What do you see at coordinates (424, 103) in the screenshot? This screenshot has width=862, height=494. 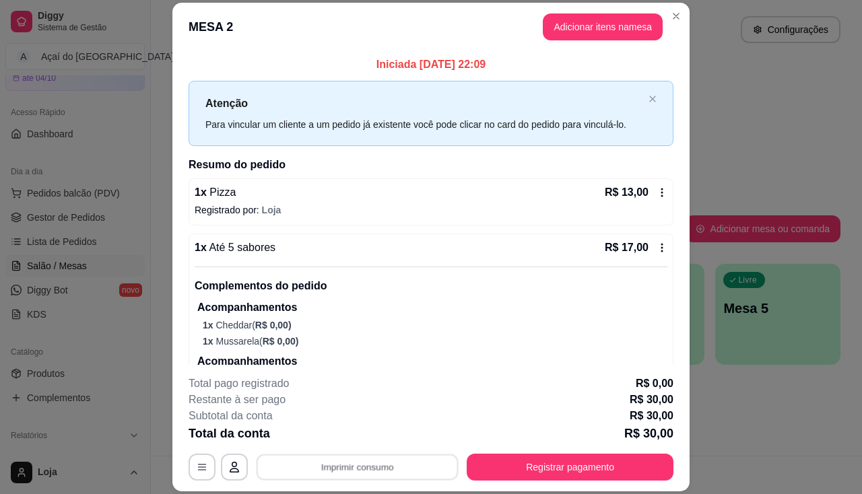 I see `p: Atenção` at bounding box center [424, 103].